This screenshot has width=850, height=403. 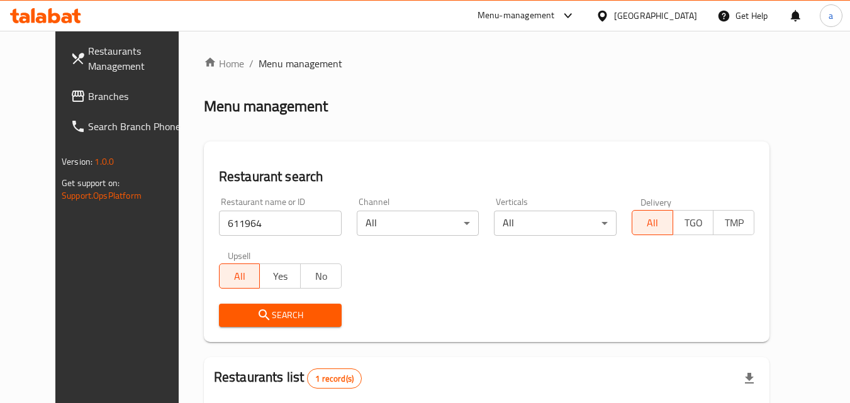 What do you see at coordinates (734, 223) in the screenshot?
I see `button: TMP` at bounding box center [734, 223].